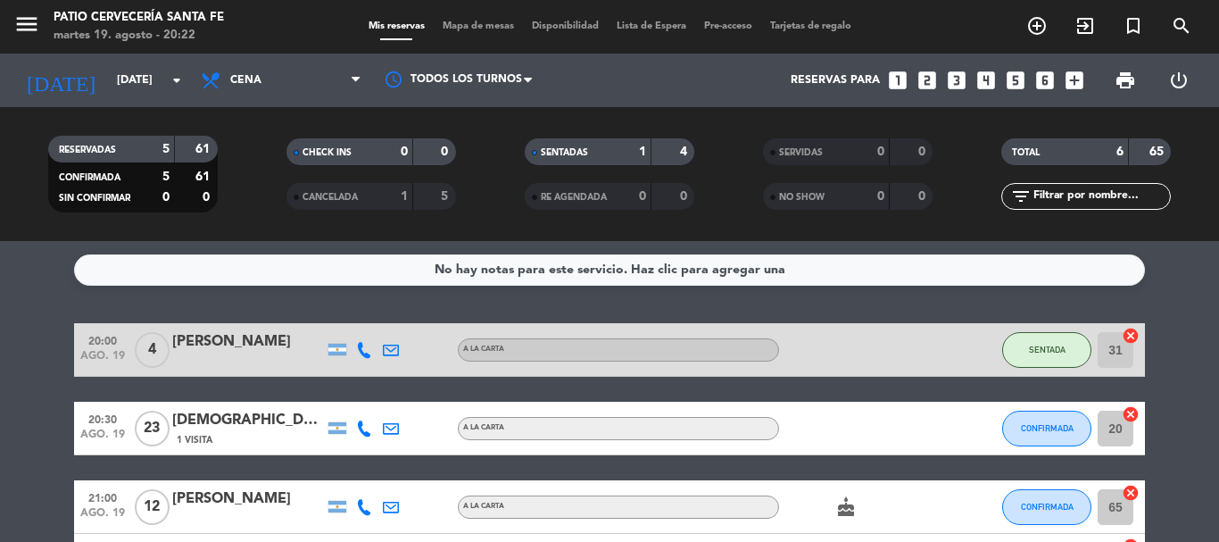  Describe the element at coordinates (1021, 196) in the screenshot. I see `i: filter_list` at that location.